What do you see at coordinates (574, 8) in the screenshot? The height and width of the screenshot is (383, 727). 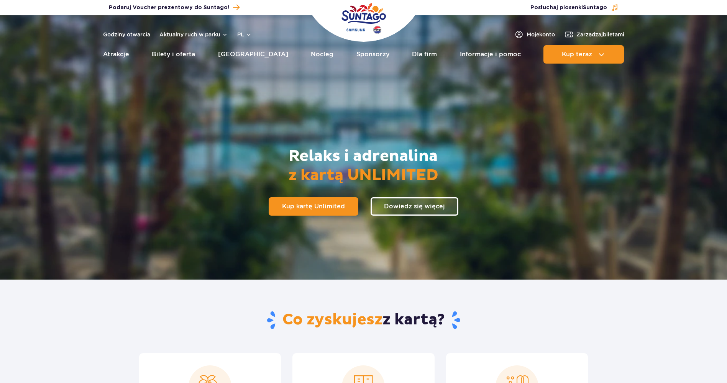 I see `button: Posłuchaj piosenkiSuntago` at bounding box center [574, 8].